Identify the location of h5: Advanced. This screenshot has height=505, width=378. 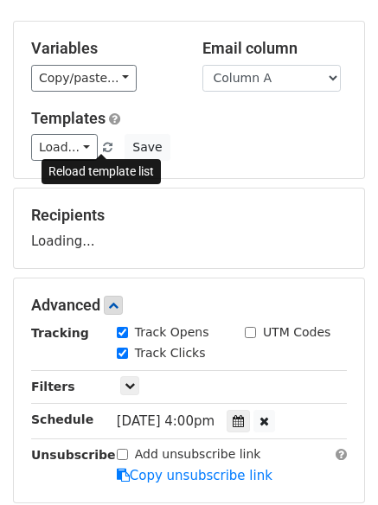
(188, 305).